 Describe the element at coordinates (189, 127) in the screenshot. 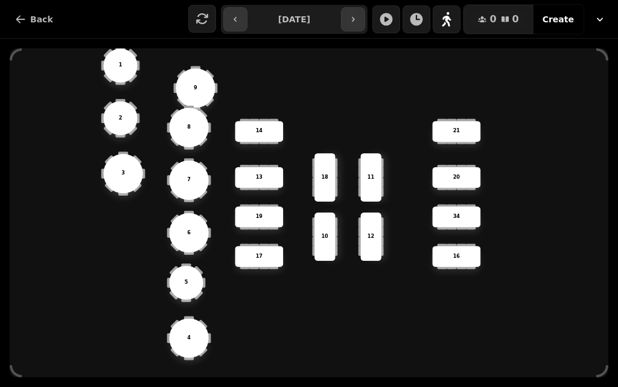

I see `p: 8` at that location.